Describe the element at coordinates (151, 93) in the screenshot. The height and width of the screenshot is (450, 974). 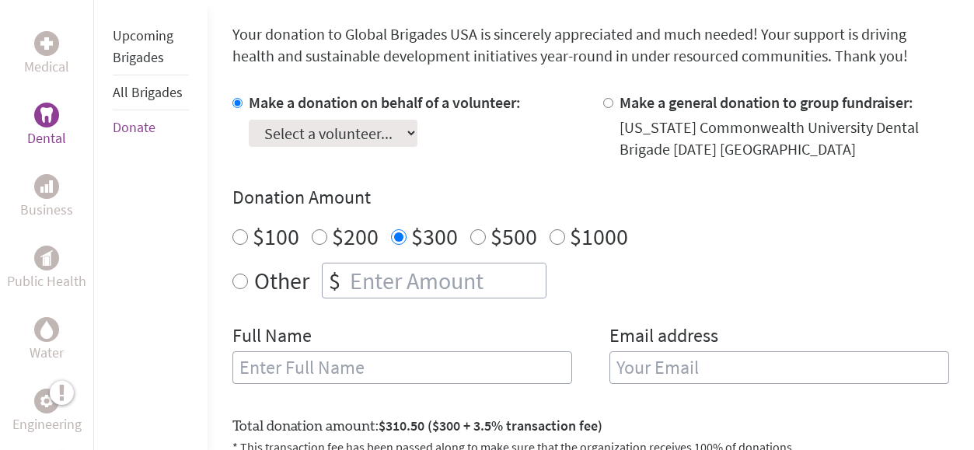
I see `li: All Brigades` at that location.